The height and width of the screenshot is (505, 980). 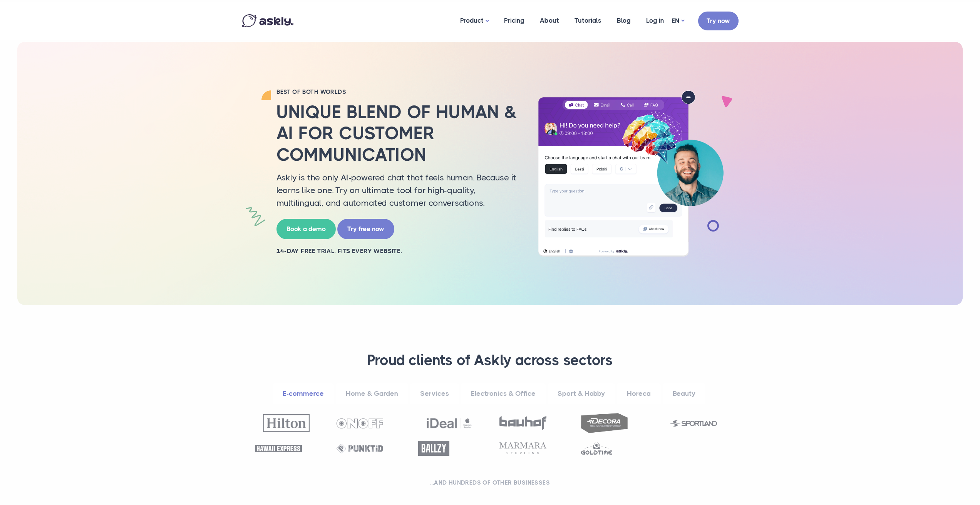 What do you see at coordinates (693, 424) in the screenshot?
I see `img: Sportland` at bounding box center [693, 424].